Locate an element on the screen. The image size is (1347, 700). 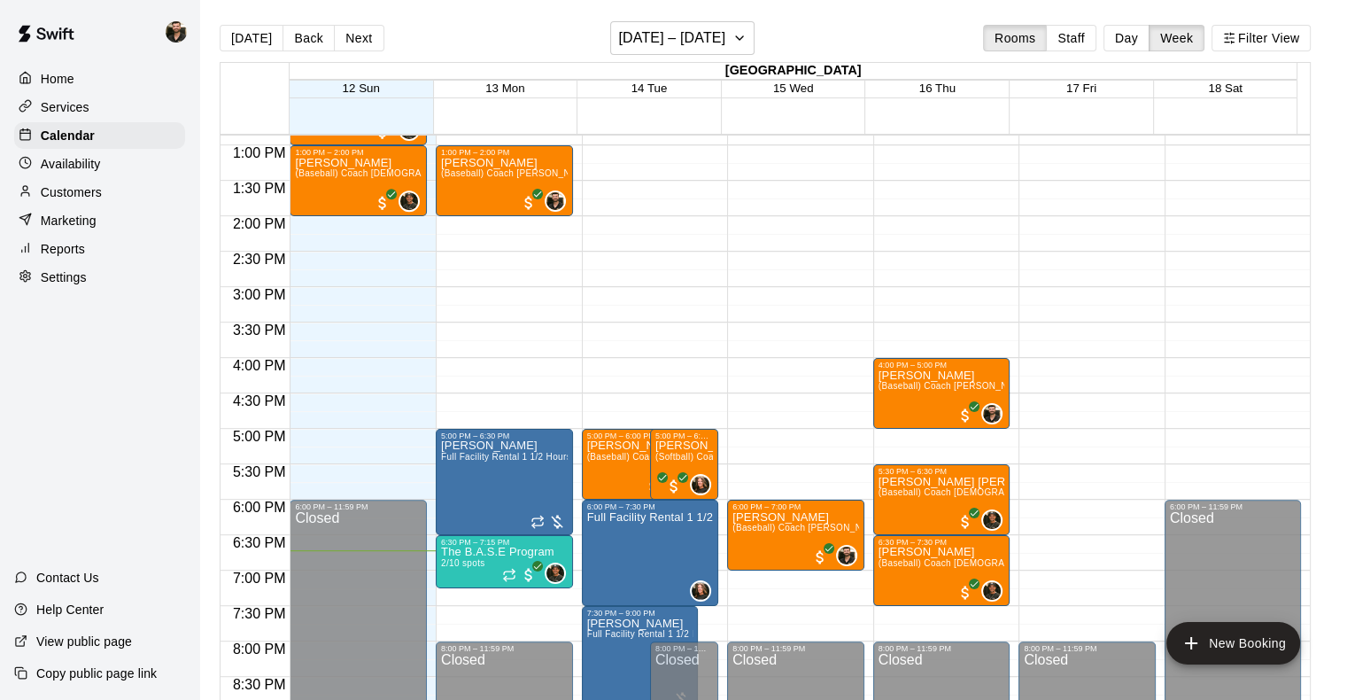
a: Calendar is located at coordinates (99, 135).